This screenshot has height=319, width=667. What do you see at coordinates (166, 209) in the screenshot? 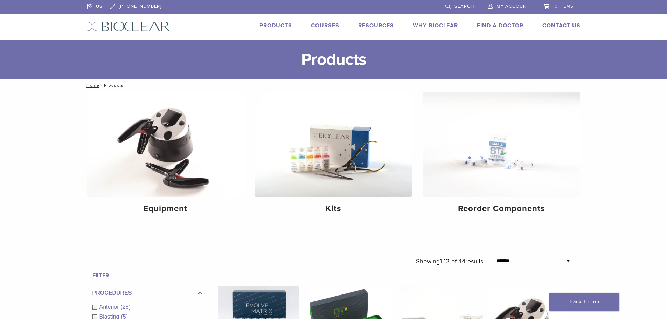
I see `h4: Equipment` at bounding box center [166, 209].